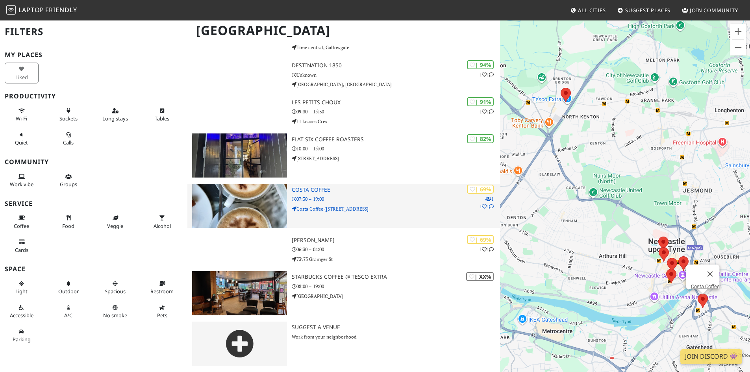  I want to click on button: Parking, so click(22, 336).